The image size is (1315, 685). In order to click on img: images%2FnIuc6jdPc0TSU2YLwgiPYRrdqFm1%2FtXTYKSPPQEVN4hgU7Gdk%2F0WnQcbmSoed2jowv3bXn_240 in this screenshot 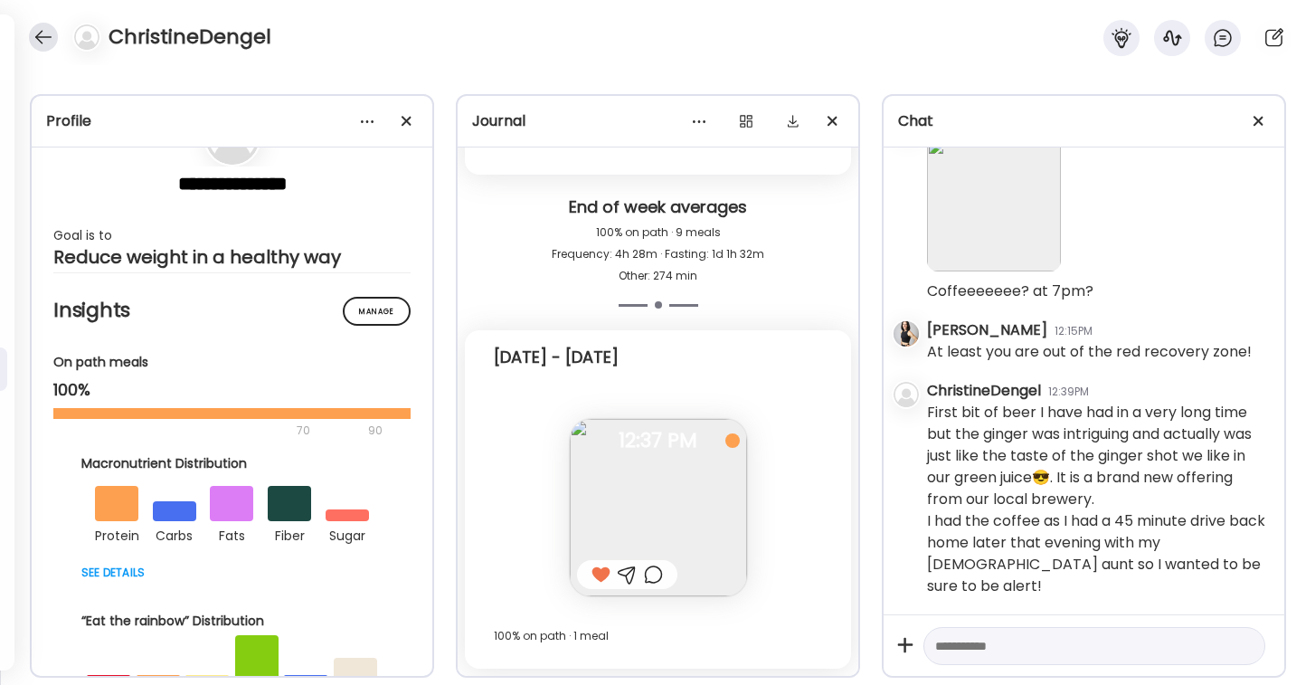, I will do `click(658, 507)`.